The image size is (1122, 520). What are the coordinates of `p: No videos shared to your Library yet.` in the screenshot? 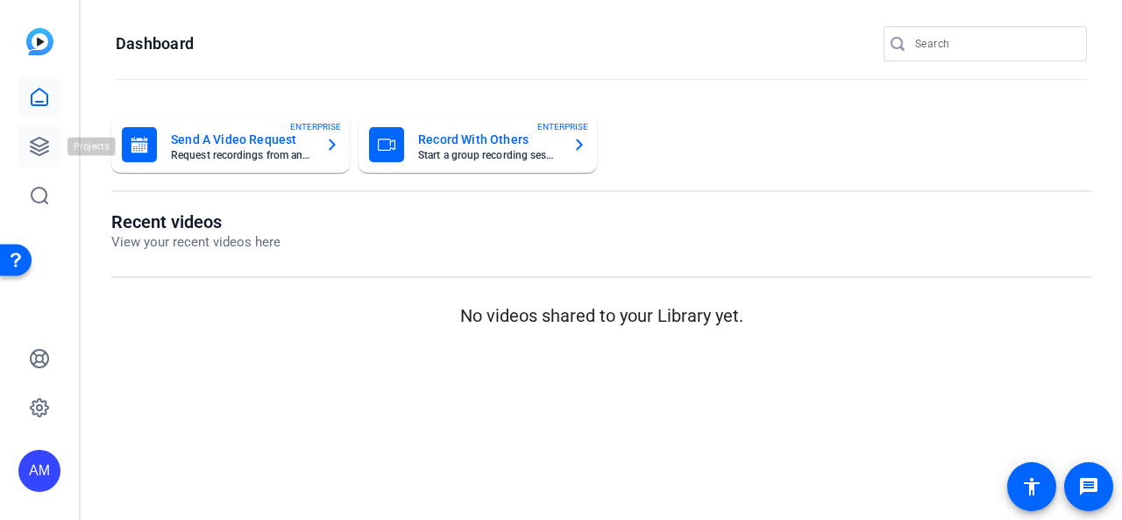 It's located at (602, 316).